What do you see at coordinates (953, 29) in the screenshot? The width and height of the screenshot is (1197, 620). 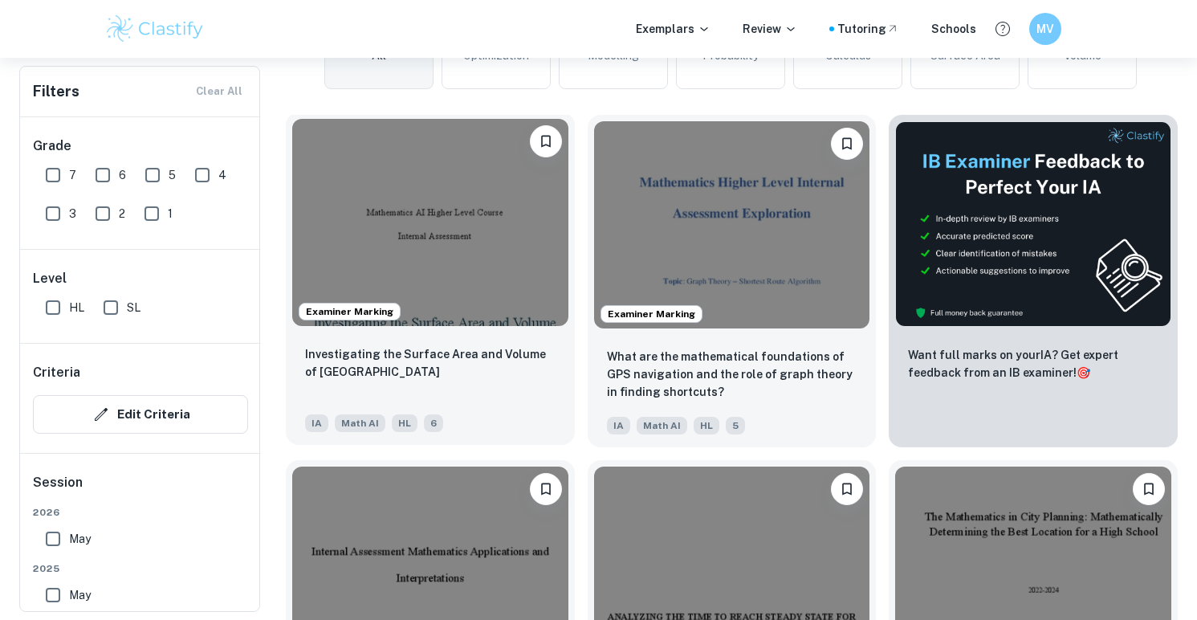 I see `a: Schools` at bounding box center [953, 29].